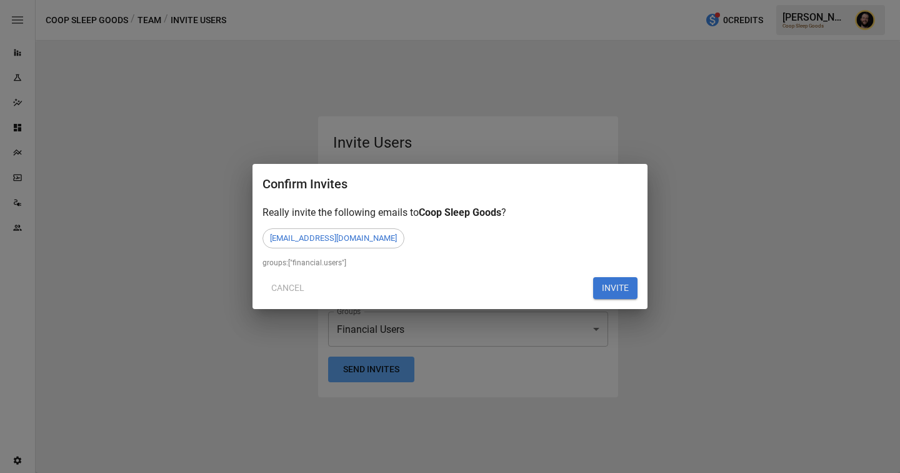 The width and height of the screenshot is (900, 473). What do you see at coordinates (615, 288) in the screenshot?
I see `button: INVITE` at bounding box center [615, 288].